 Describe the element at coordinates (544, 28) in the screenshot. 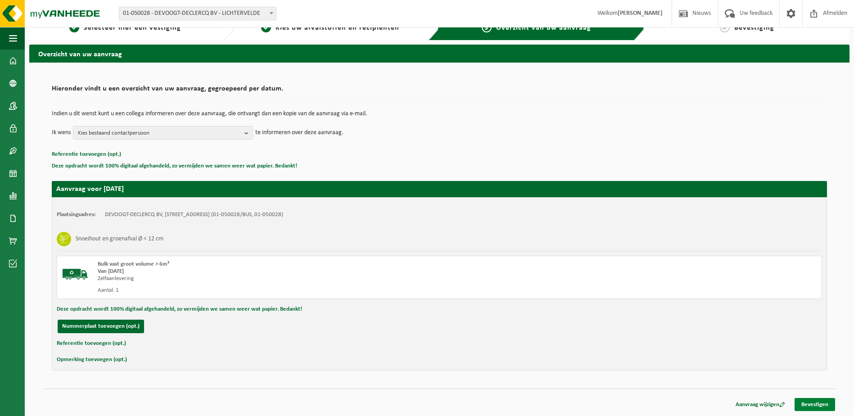

I see `span: Overzicht van uw aanvraag` at that location.